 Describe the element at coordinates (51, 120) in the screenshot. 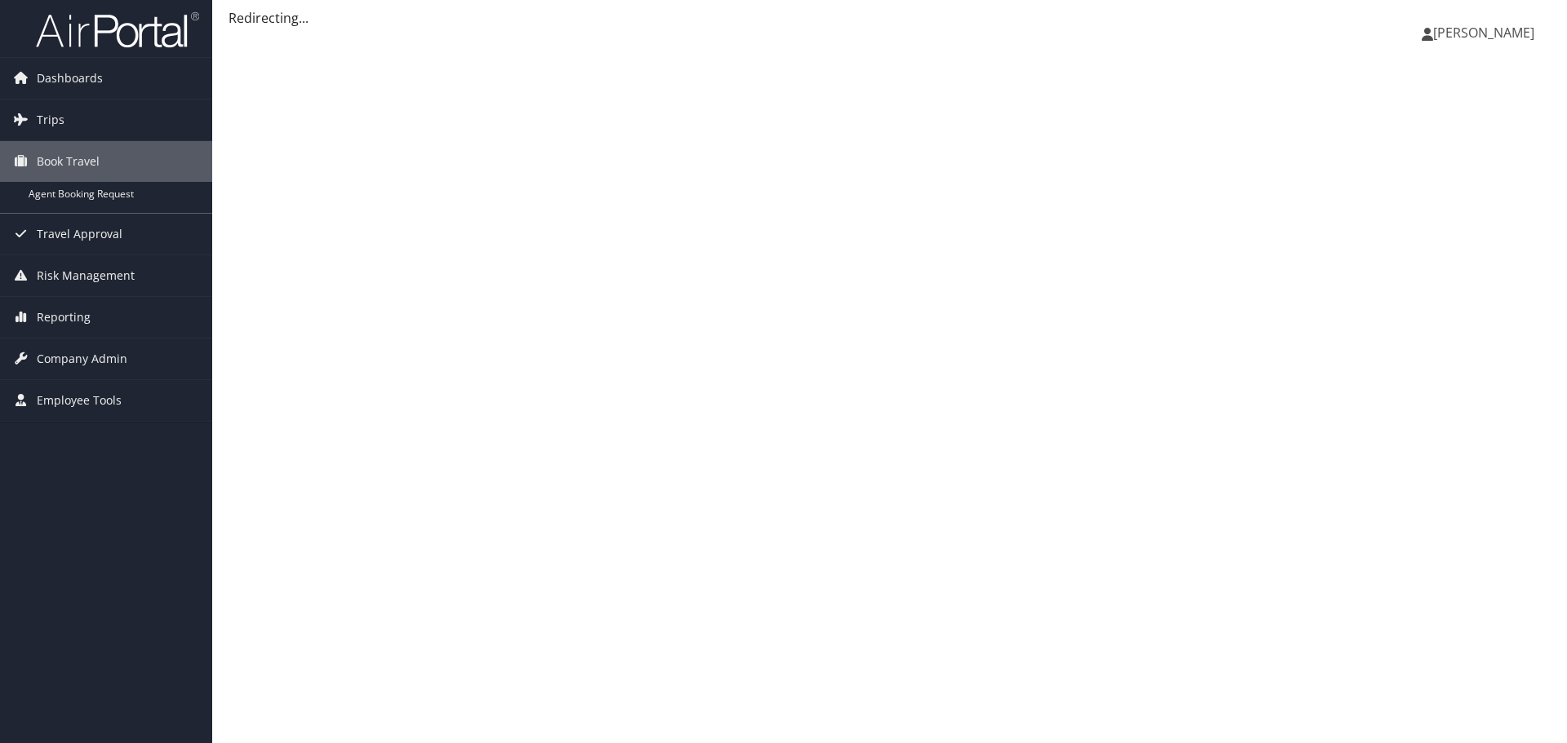

I see `span: Trips` at that location.